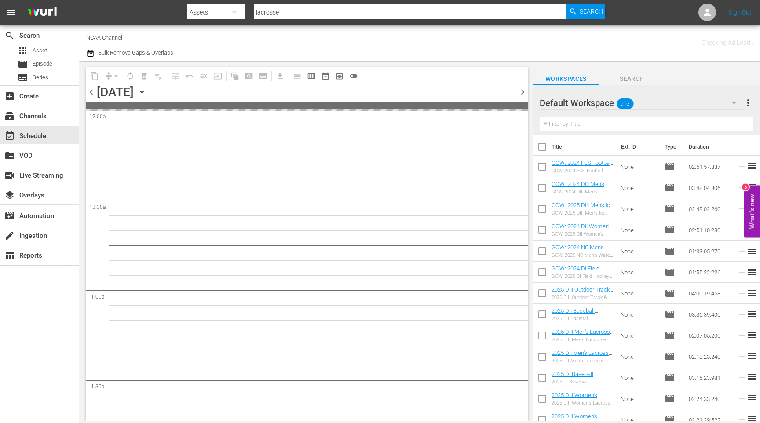 This screenshot has height=423, width=760. What do you see at coordinates (642, 103) in the screenshot?
I see `div: Default Workspace` at bounding box center [642, 103].